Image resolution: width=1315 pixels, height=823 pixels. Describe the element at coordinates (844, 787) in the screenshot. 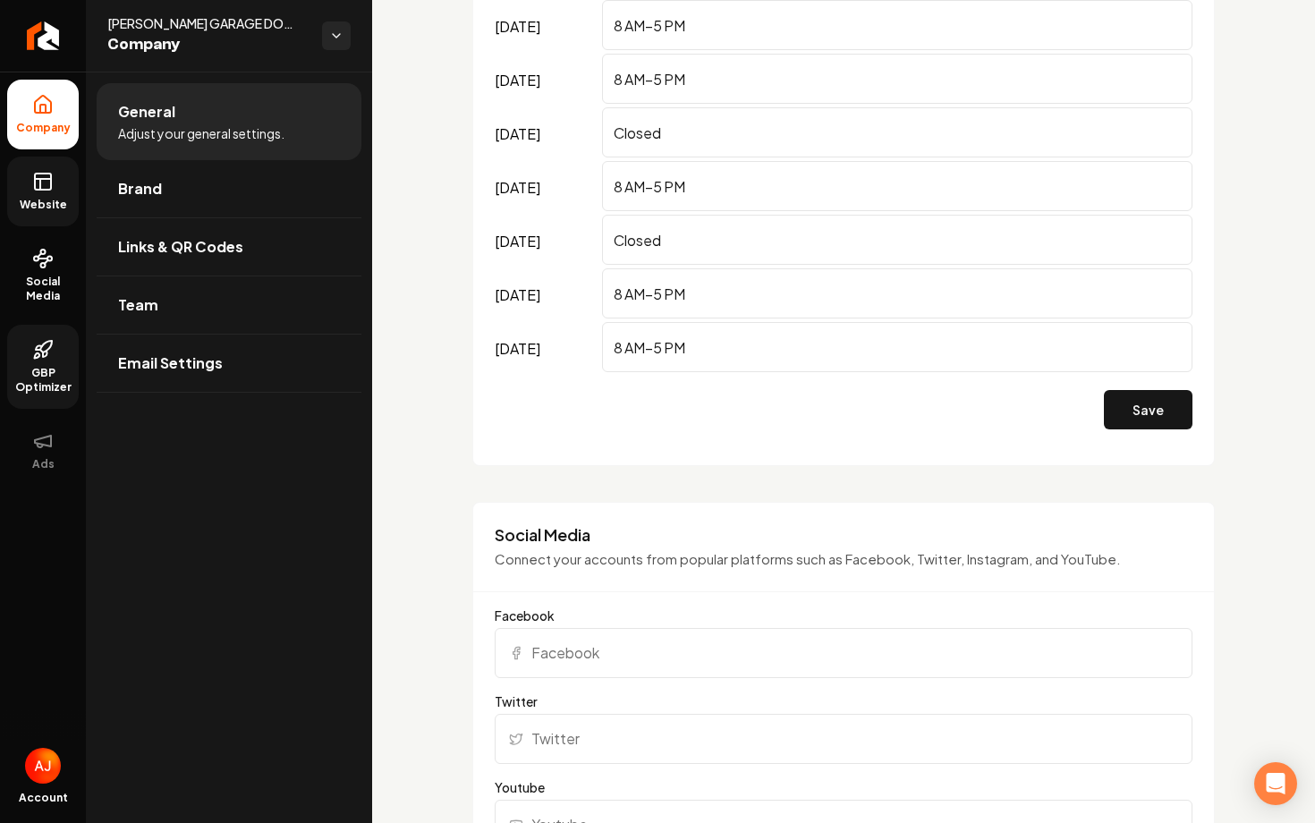

I see `label: Youtube` at that location.